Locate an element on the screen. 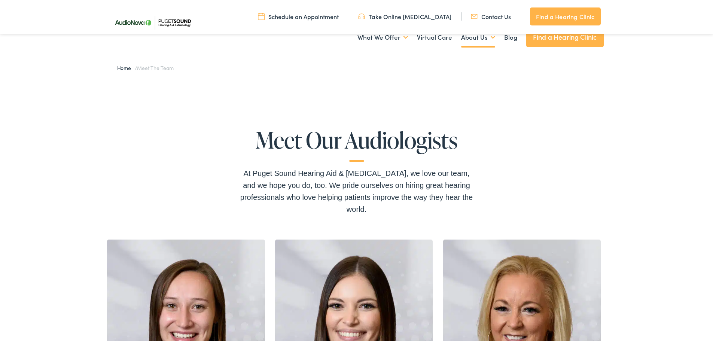  a: Virtual Care is located at coordinates (434, 37).